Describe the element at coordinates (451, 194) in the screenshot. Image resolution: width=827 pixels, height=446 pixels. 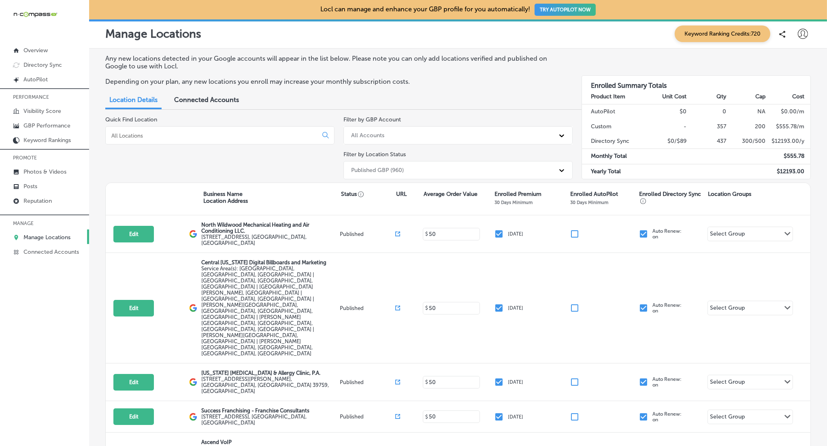
I see `p: Average Order Value` at that location.